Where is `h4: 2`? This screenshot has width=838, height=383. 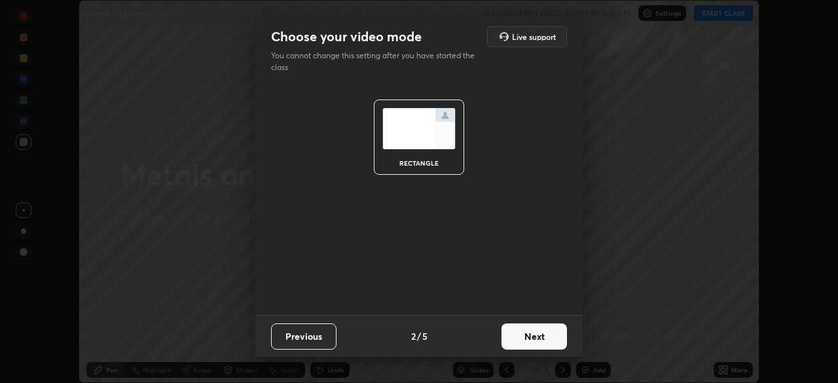 h4: 2 is located at coordinates (413, 336).